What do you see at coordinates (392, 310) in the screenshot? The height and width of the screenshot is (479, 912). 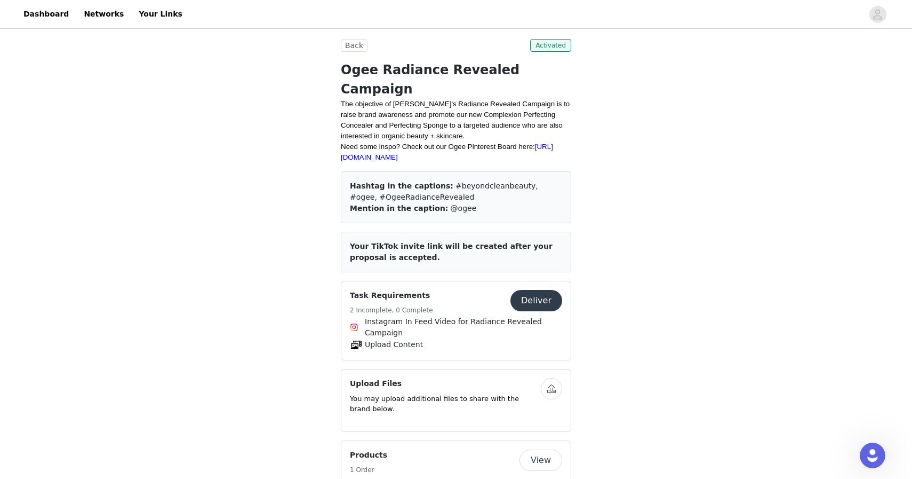 I see `h5: 2 Incomplete, 0 Complete` at bounding box center [392, 310].